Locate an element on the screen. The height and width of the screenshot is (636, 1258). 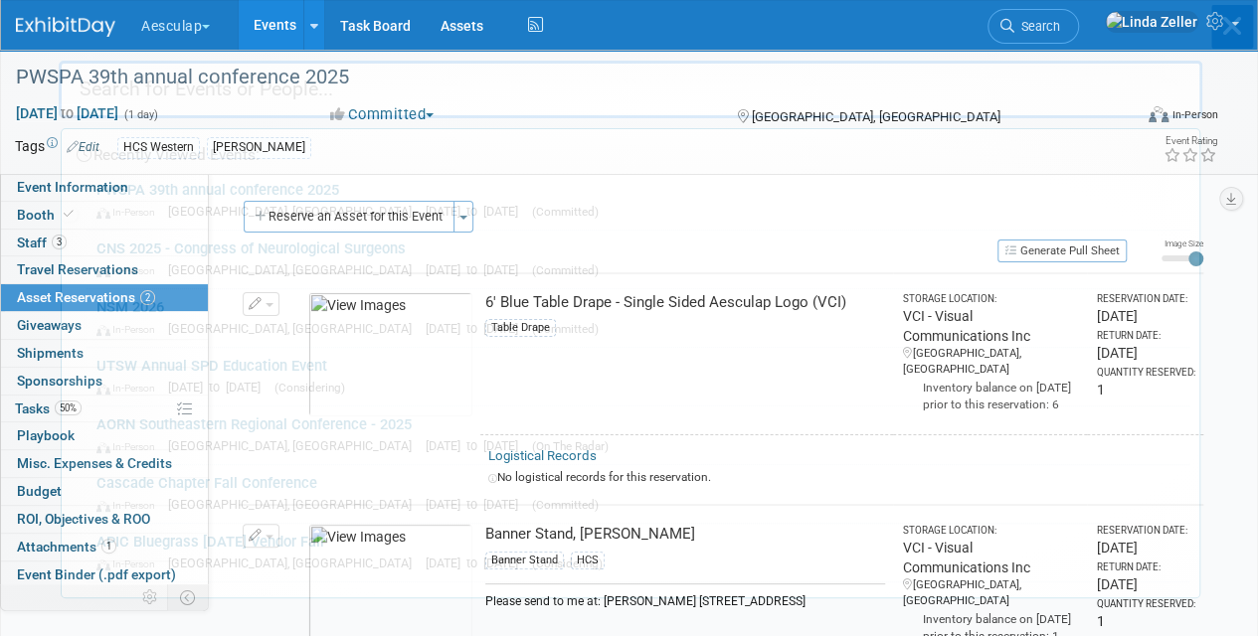
span: (On The Radar) is located at coordinates (570, 447).